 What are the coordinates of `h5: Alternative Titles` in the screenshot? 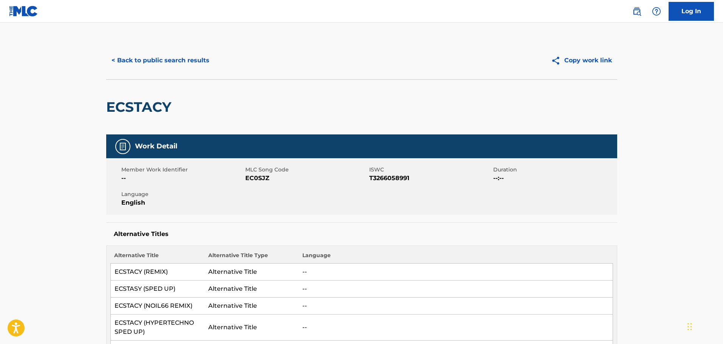 It's located at (362, 234).